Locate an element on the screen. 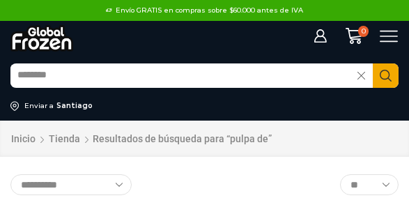 The width and height of the screenshot is (409, 198). div: Enviar a is located at coordinates (39, 106).